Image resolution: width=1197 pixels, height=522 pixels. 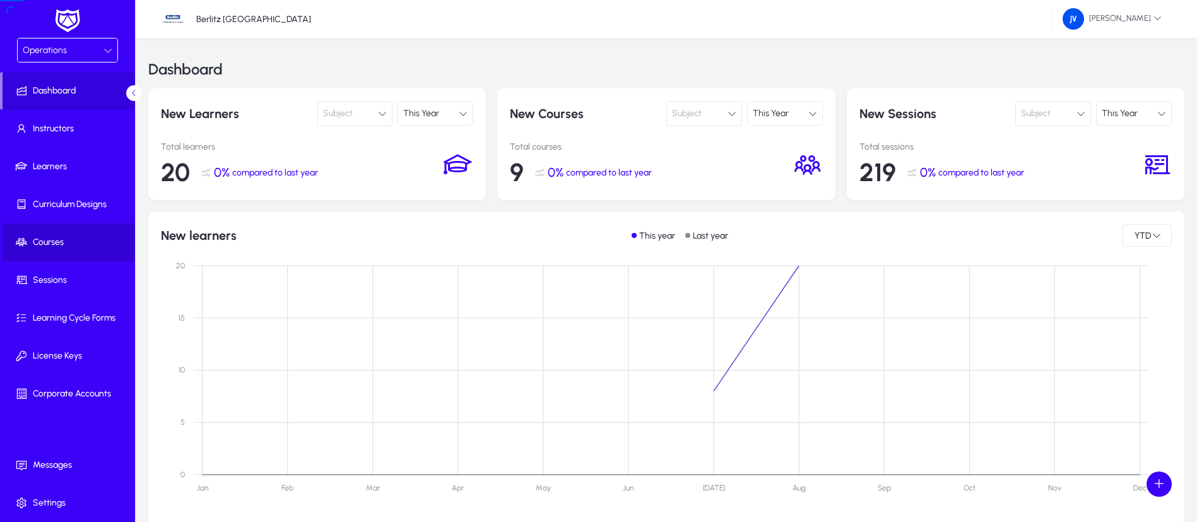 I want to click on img: white-logo.png, so click(x=68, y=21).